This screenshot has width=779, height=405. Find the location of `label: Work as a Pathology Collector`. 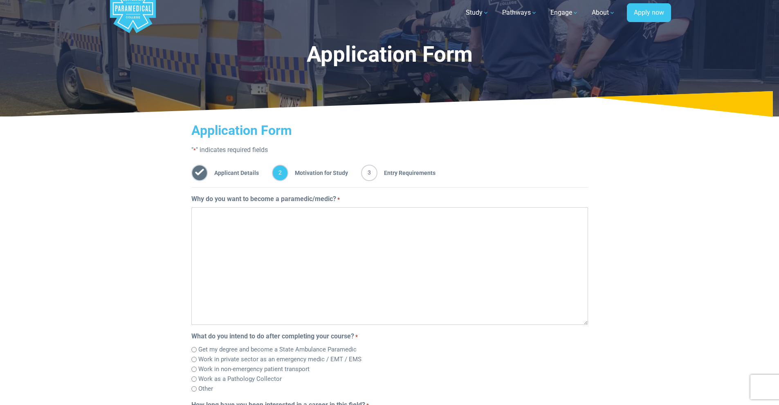

label: Work as a Pathology Collector is located at coordinates (240, 379).